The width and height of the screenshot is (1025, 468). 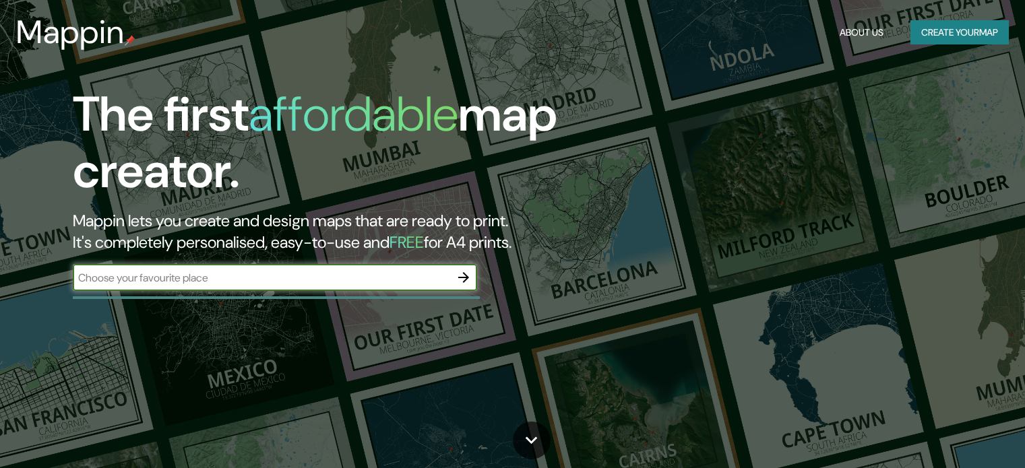 What do you see at coordinates (329, 232) in the screenshot?
I see `h2: Mappin lets you create and design maps that are ready to print. It's completely personalised, eas...` at bounding box center [329, 232].